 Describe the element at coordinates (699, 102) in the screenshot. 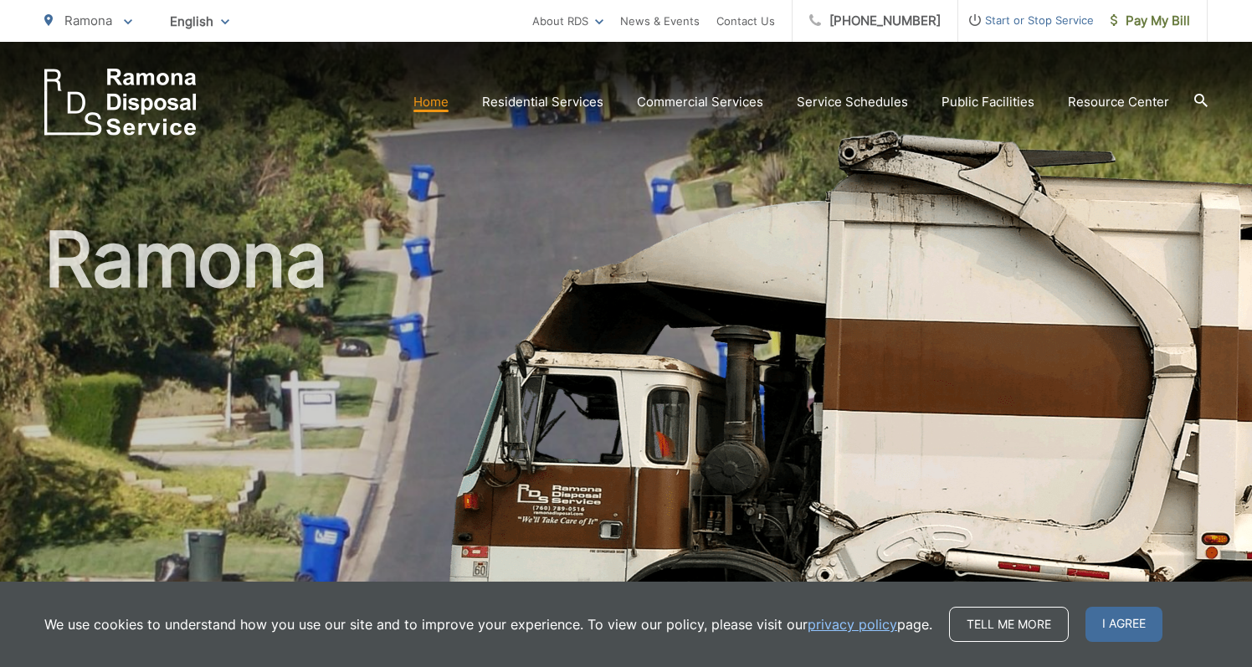

I see `a: Commercial Services` at that location.